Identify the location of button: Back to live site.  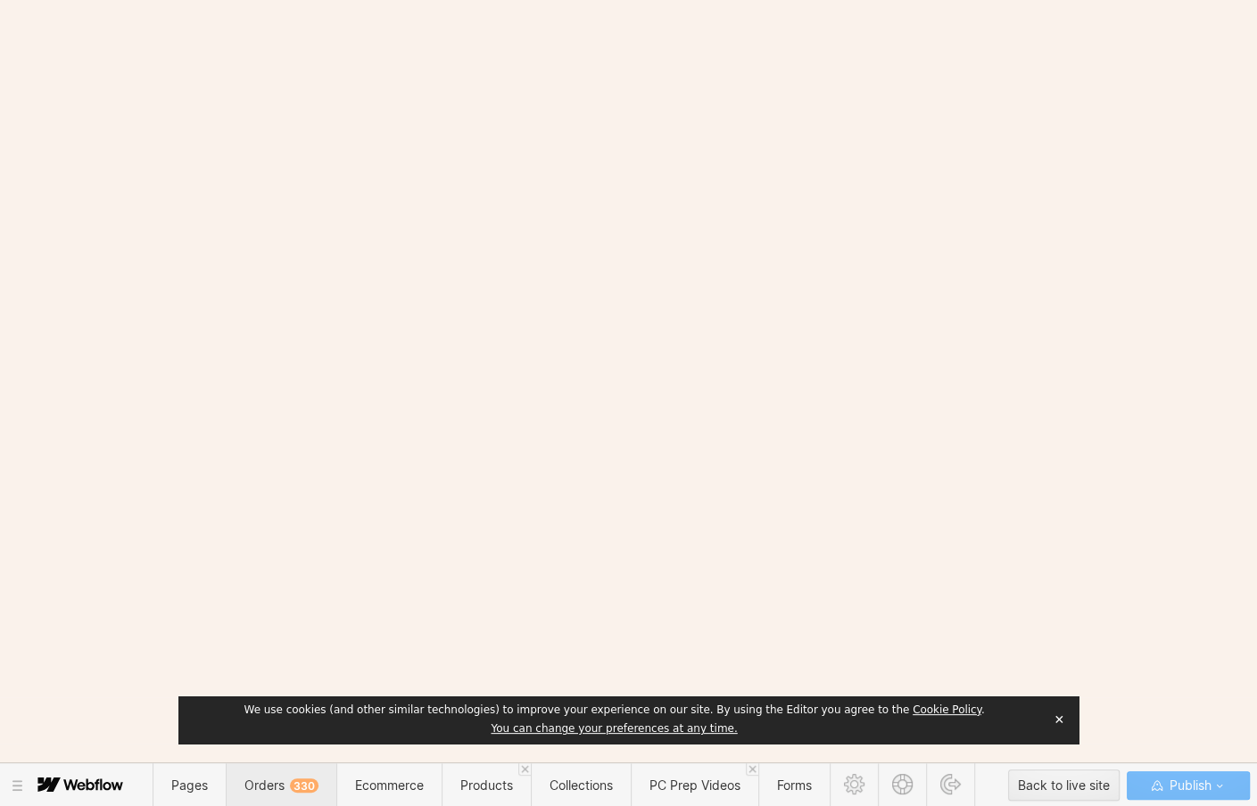
(1063, 785).